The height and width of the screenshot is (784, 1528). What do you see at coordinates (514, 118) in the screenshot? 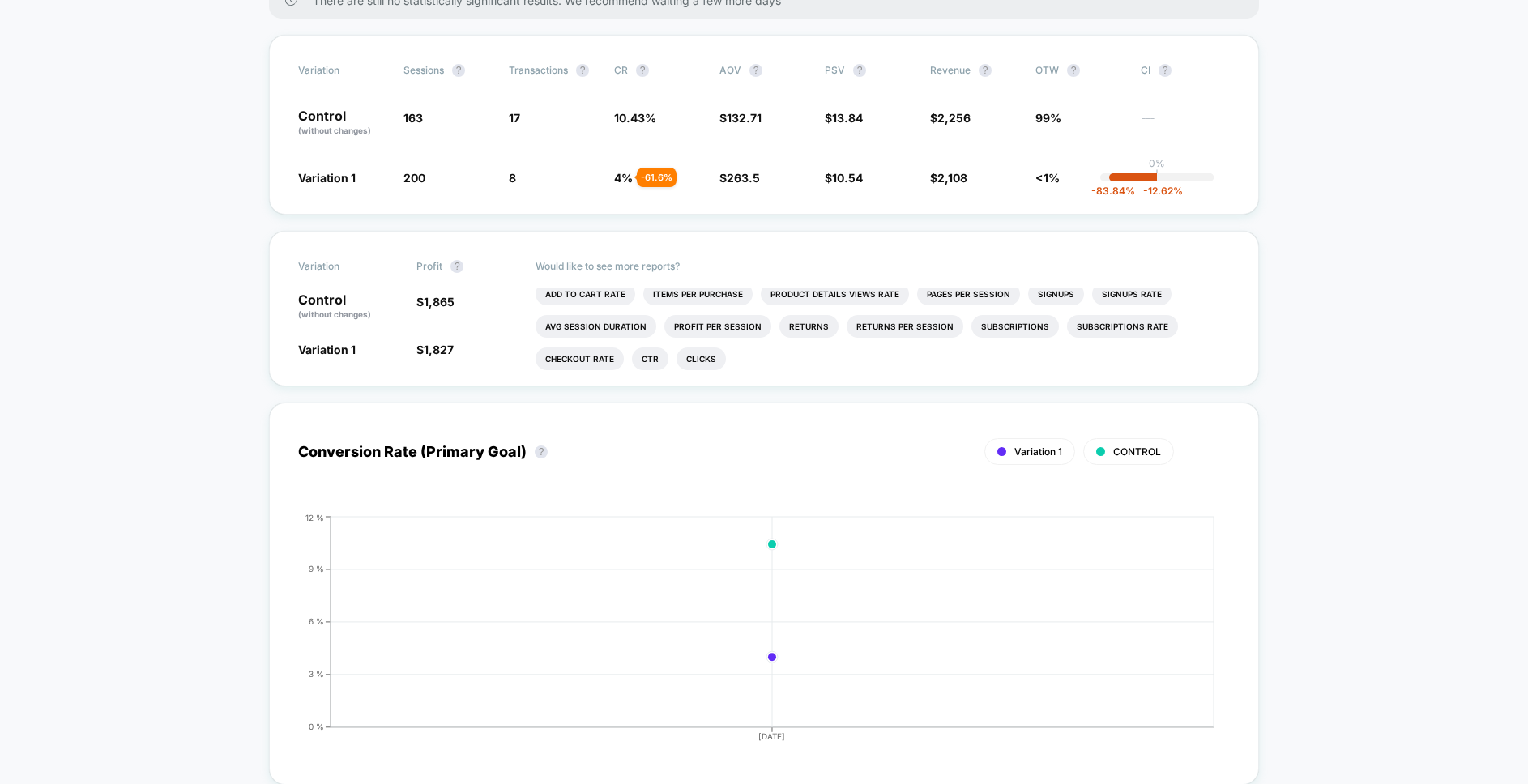
I see `span: 17` at bounding box center [514, 118].